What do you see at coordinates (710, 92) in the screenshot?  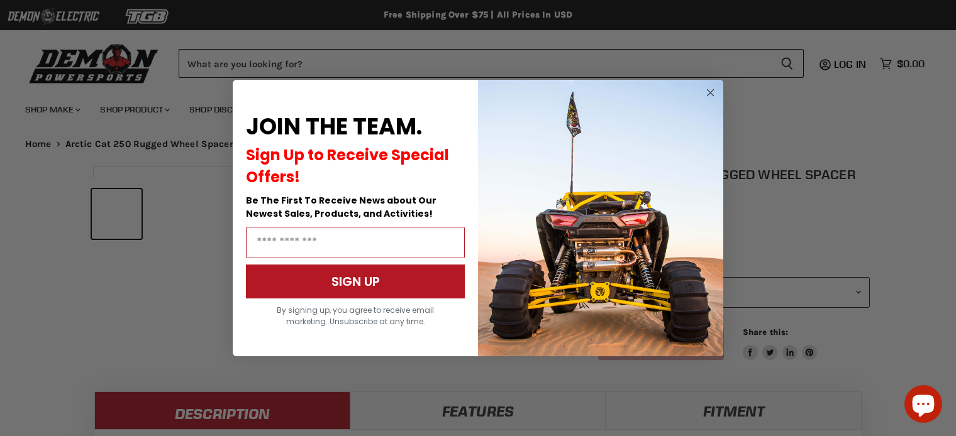 I see `button: Close dialog` at bounding box center [710, 92].